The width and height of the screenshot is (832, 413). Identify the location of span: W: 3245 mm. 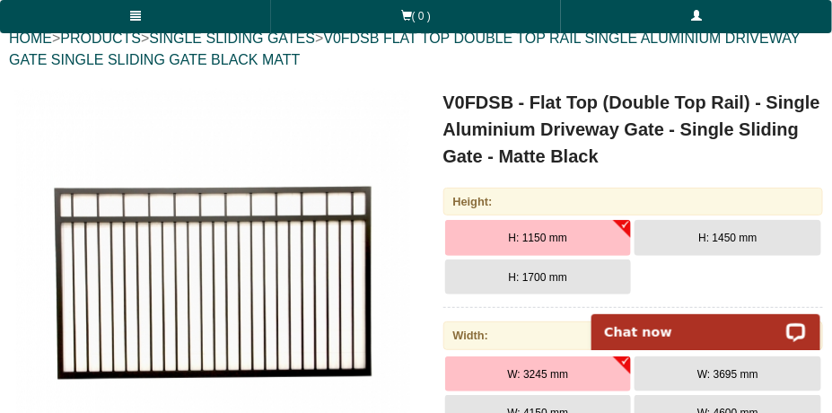
(538, 374).